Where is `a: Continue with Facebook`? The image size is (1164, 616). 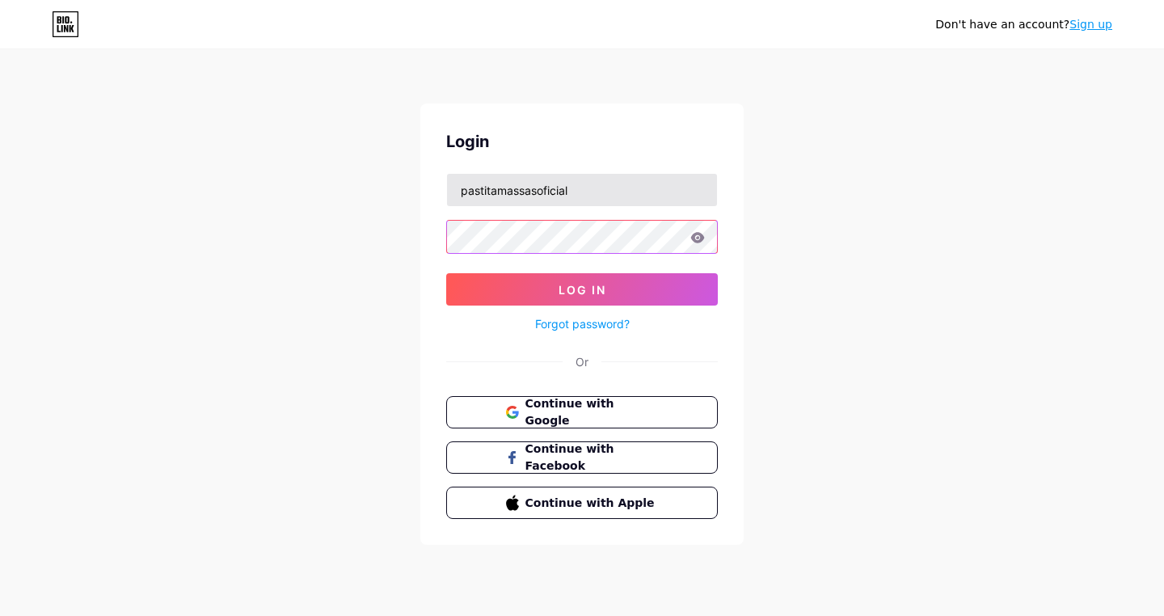
a: Continue with Facebook is located at coordinates (582, 458).